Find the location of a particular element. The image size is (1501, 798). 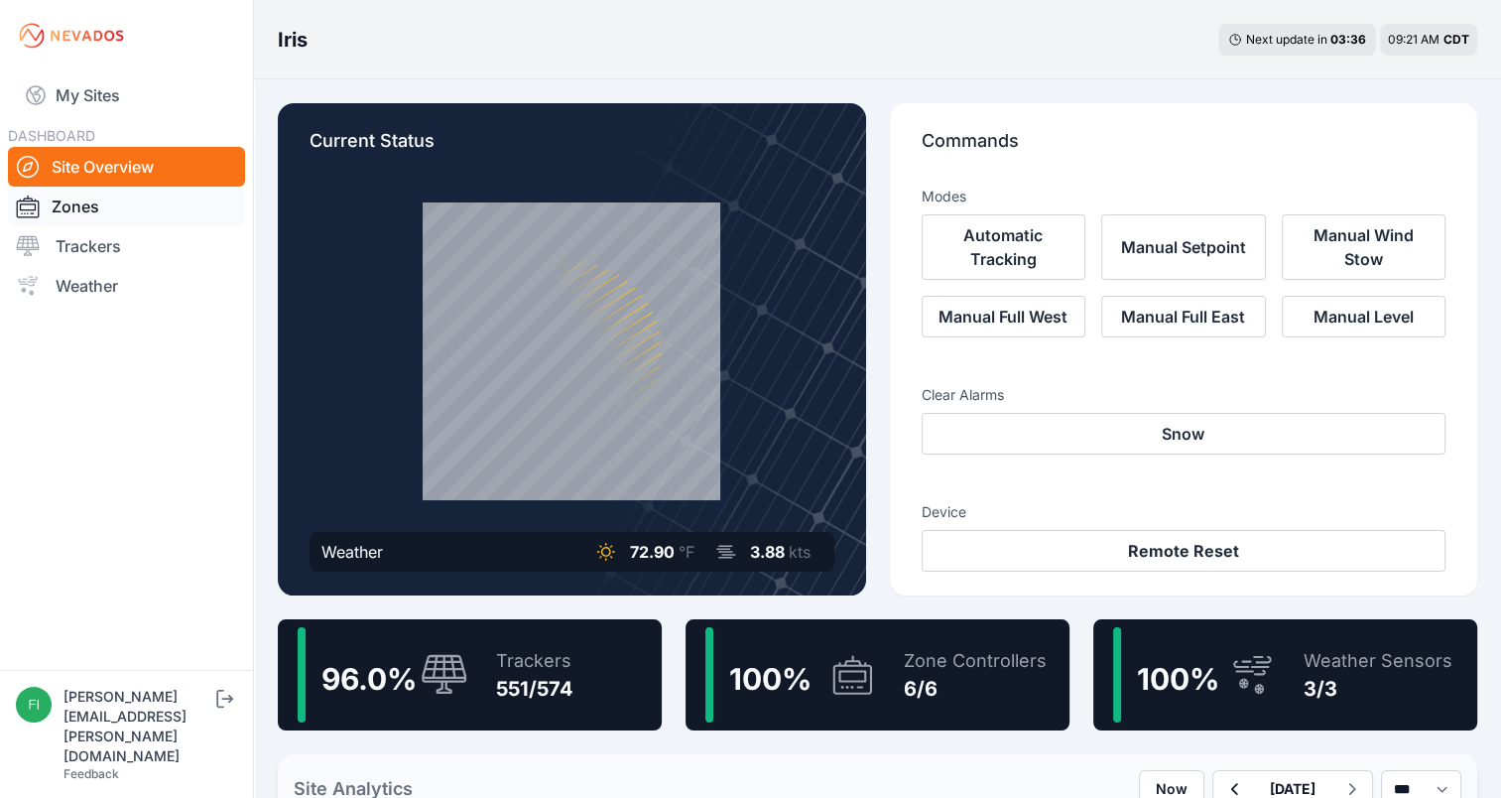

button: Manual Level is located at coordinates (1364, 317).